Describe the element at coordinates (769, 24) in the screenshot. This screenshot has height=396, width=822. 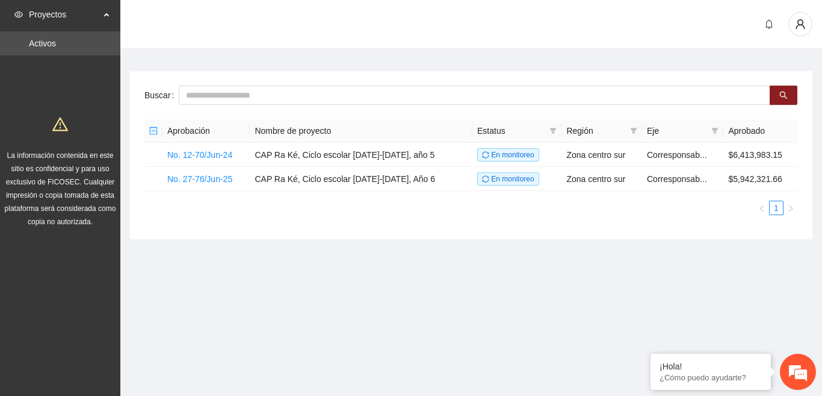
I see `button: bell` at that location.